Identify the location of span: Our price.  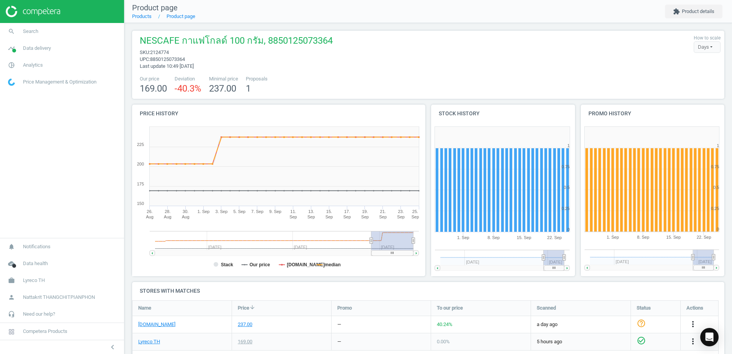
(153, 79).